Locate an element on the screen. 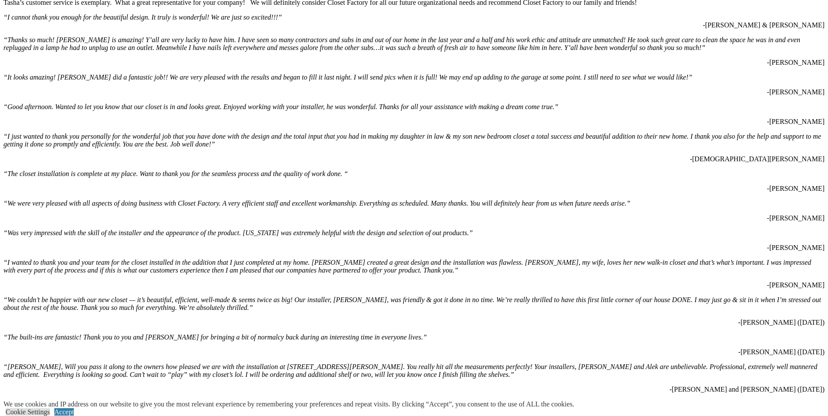  em: “Good afternoon. Wanted to let you know that our closet is in and looks great. Enjoyed working wi... is located at coordinates (281, 106).